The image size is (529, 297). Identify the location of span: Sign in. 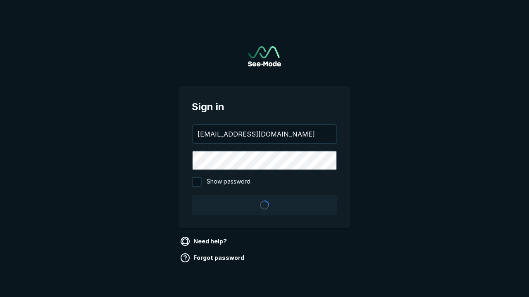
(264, 107).